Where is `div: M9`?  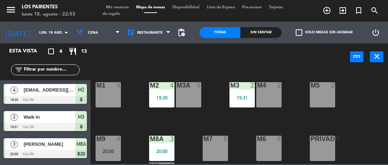 div: M9 is located at coordinates (96, 139).